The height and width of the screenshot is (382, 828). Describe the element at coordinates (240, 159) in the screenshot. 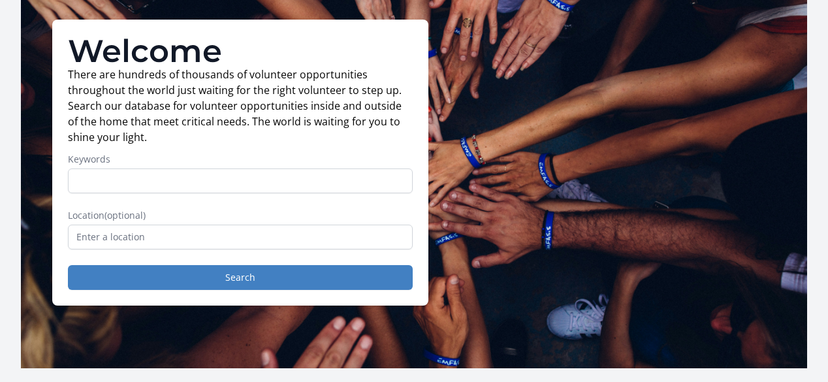

I see `label: Keywords` at that location.